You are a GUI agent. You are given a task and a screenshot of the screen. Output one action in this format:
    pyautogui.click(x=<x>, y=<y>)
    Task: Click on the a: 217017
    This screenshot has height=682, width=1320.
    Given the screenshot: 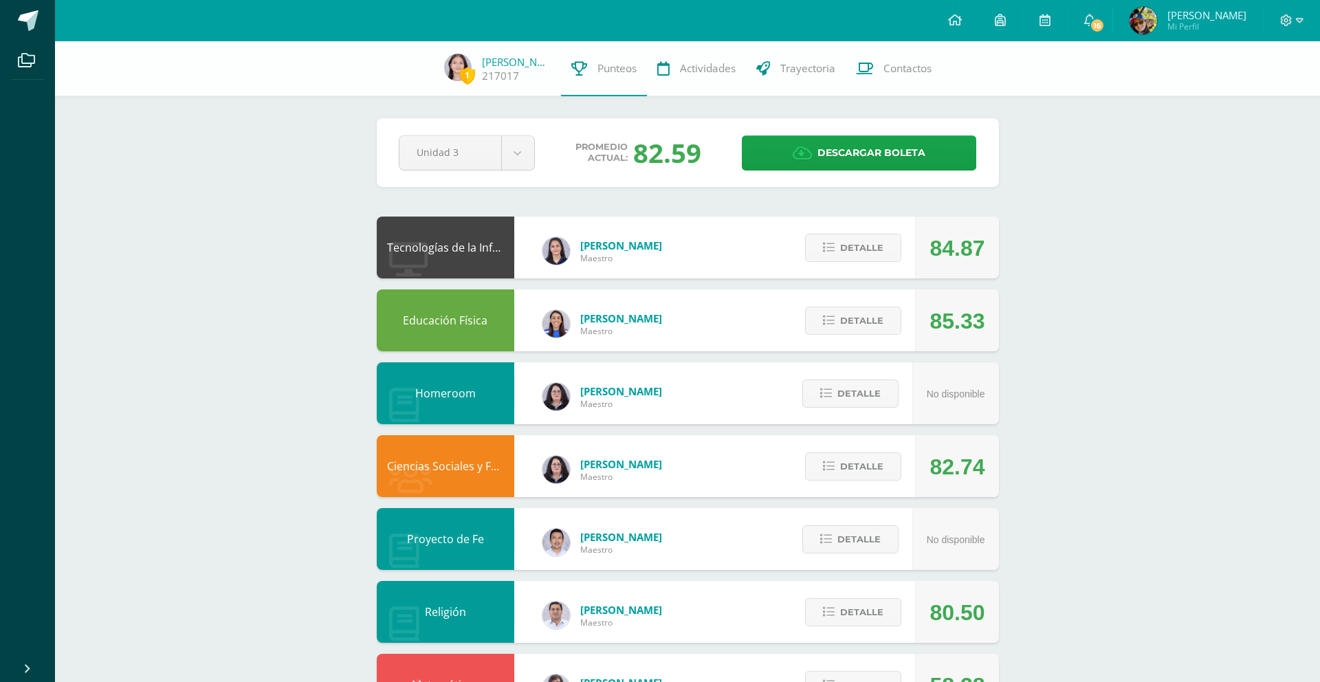 What is the action you would take?
    pyautogui.click(x=501, y=76)
    